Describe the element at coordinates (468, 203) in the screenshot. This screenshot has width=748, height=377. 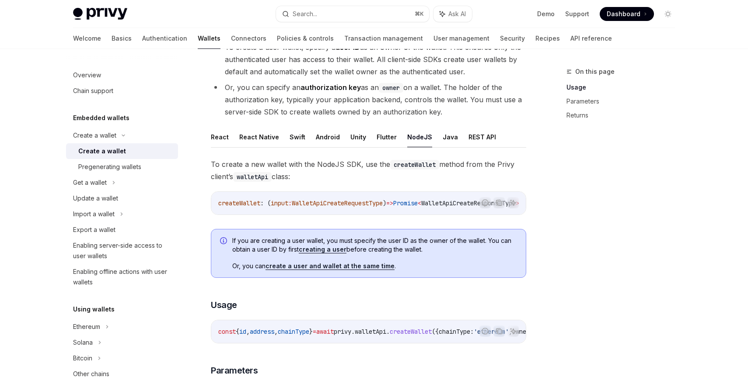
I see `span: WalletApiCreateResponseType` at that location.